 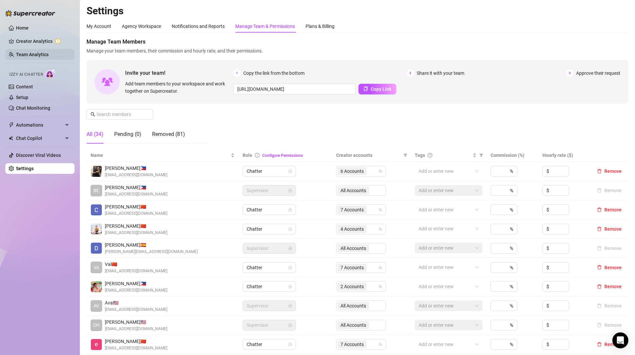 I want to click on span: Copy Link, so click(x=381, y=89).